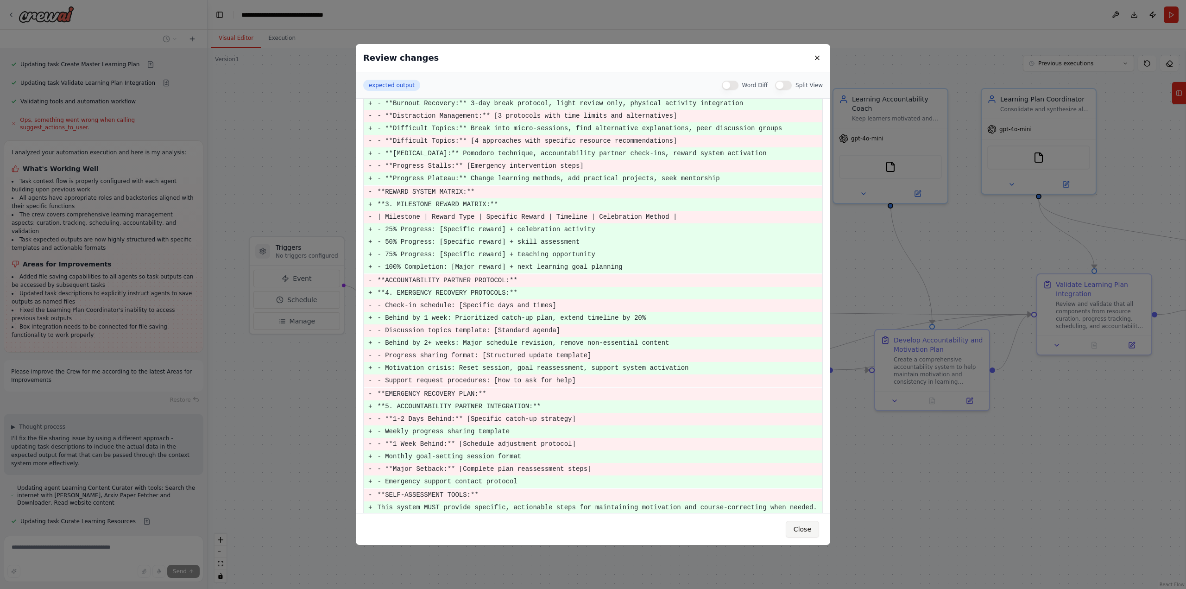  I want to click on pre: - **Progress Stalls:** [Emergency intervention steps], so click(599, 166).